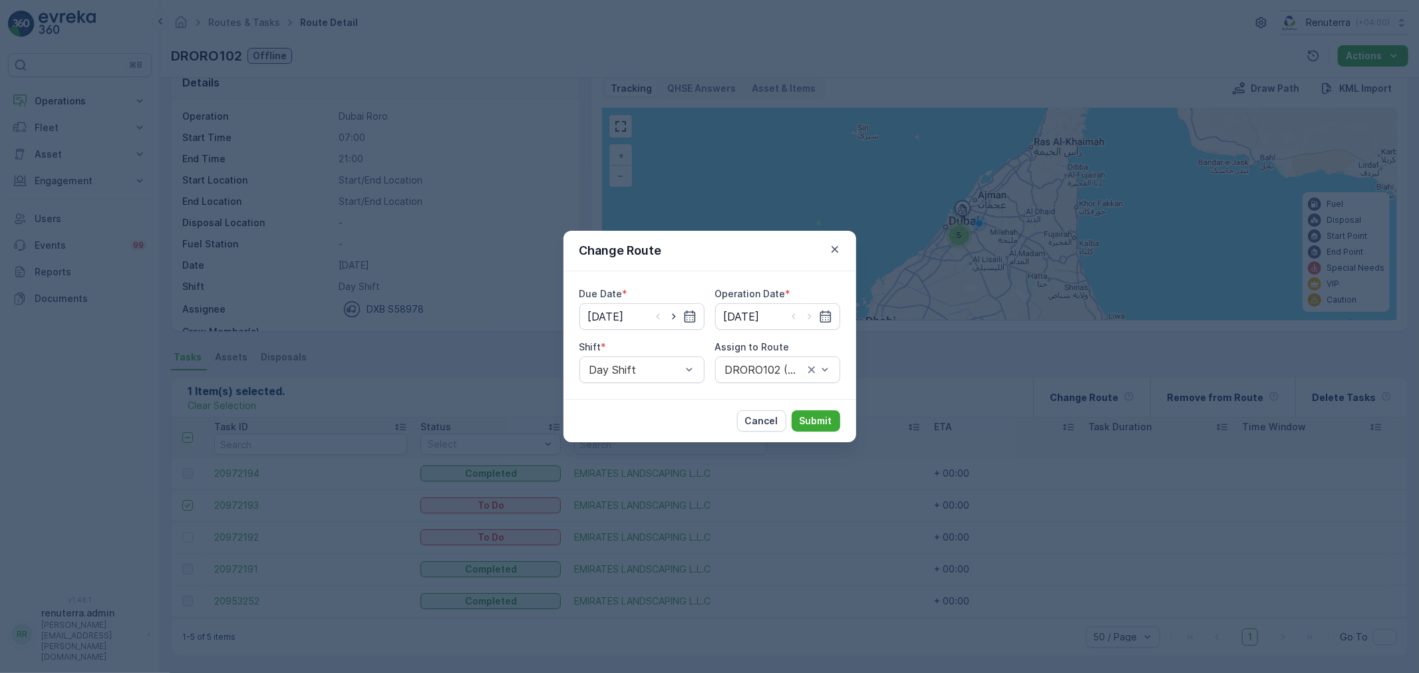 Image resolution: width=1419 pixels, height=673 pixels. I want to click on button: Submit, so click(816, 421).